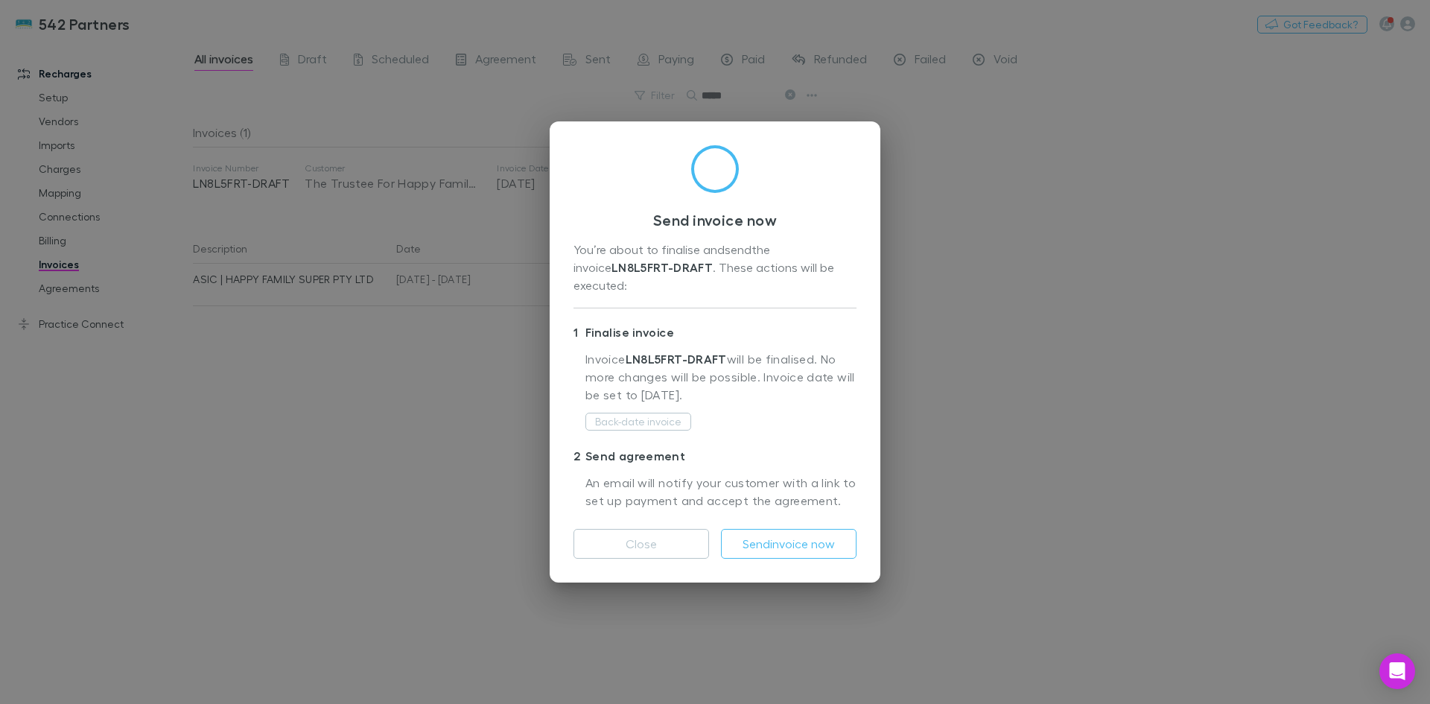 The width and height of the screenshot is (1430, 704). What do you see at coordinates (580, 456) in the screenshot?
I see `div: 2` at bounding box center [580, 456].